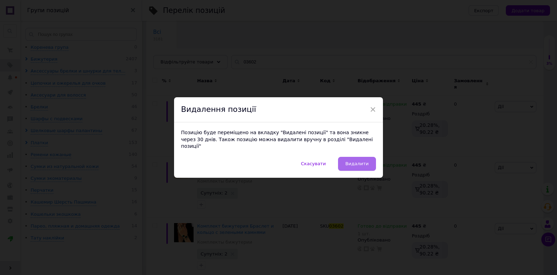 The height and width of the screenshot is (275, 557). Describe the element at coordinates (219, 109) in the screenshot. I see `span: Видалення позиції` at that location.